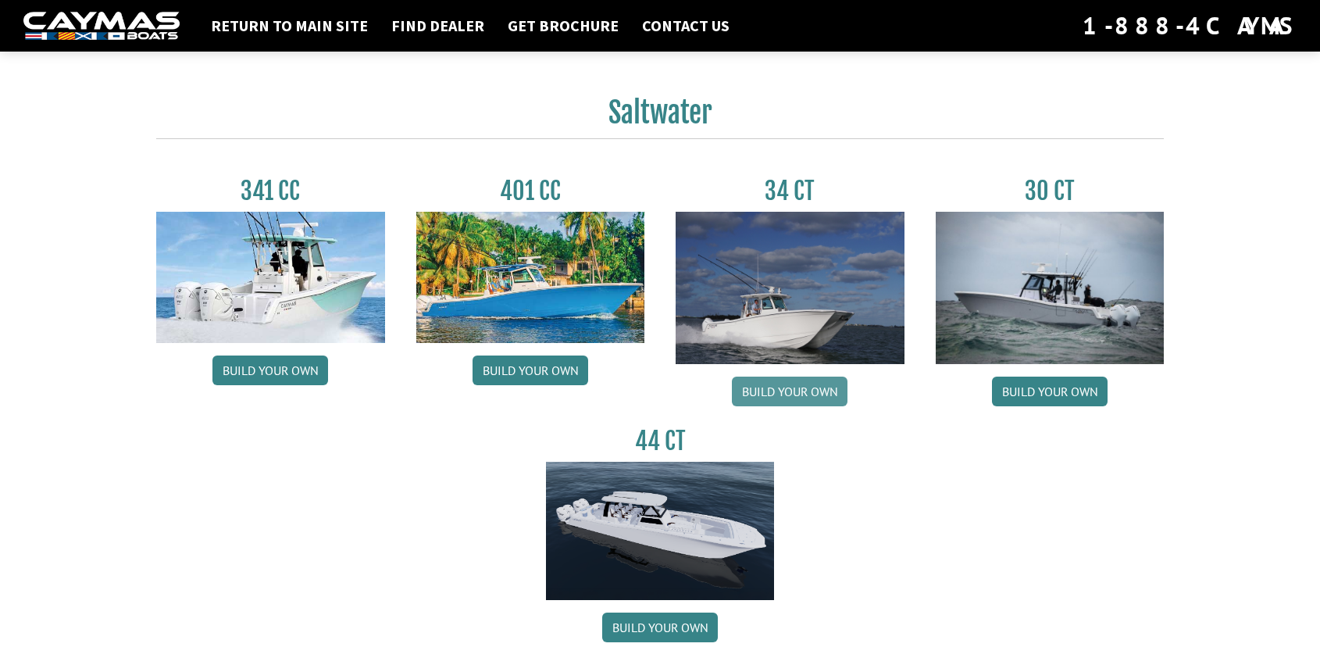 The width and height of the screenshot is (1320, 672). What do you see at coordinates (270, 277) in the screenshot?
I see `img: 341CC-thumbjpg.jpg` at bounding box center [270, 277].